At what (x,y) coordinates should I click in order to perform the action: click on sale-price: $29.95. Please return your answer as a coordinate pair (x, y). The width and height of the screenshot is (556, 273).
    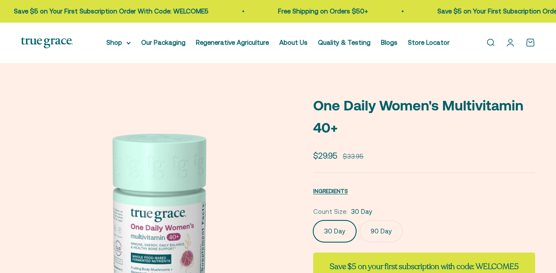
    Looking at the image, I should click on (325, 155).